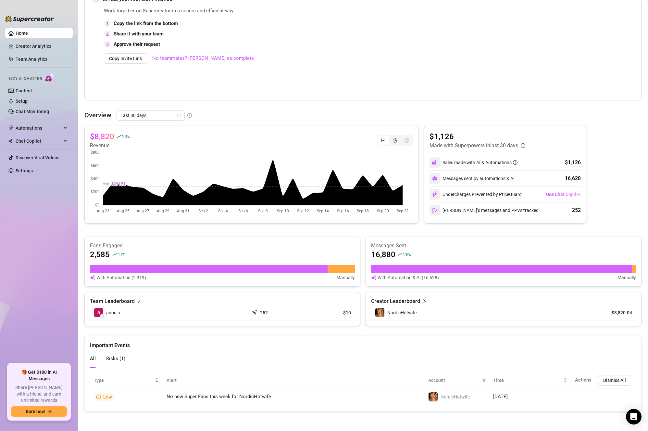 Image resolution: width=648 pixels, height=431 pixels. Describe the element at coordinates (11, 128) in the screenshot. I see `span: thunderbolt` at that location.